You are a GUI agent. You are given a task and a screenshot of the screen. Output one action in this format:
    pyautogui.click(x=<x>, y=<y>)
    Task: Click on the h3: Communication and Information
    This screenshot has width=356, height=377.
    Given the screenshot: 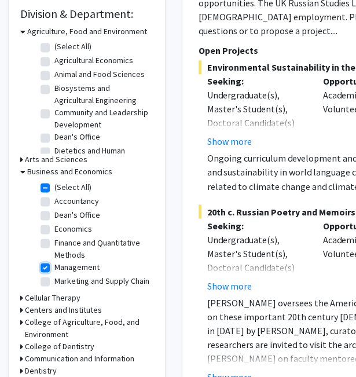 What is the action you would take?
    pyautogui.click(x=79, y=358)
    